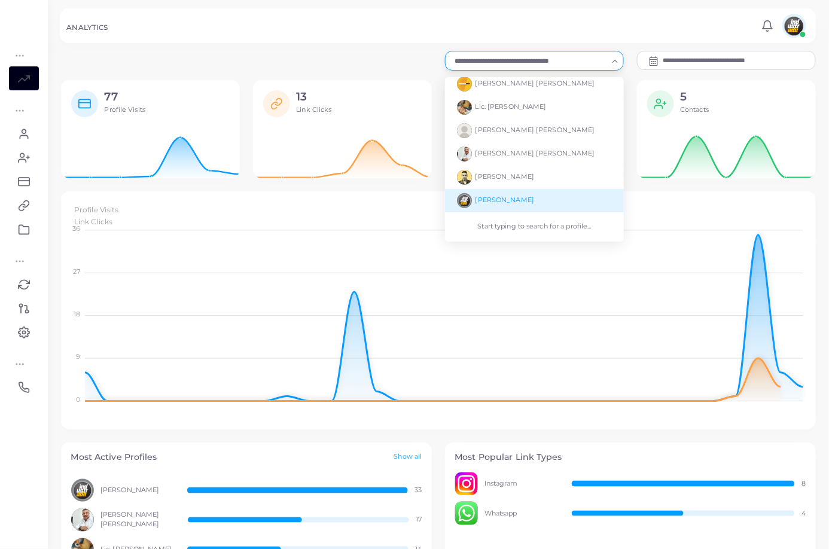 This screenshot has height=549, width=829. I want to click on tspan: 0, so click(78, 400).